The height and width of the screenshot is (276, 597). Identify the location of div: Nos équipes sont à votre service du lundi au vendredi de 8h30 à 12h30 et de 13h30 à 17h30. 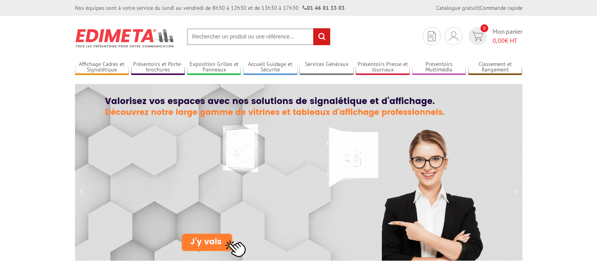
(210, 8).